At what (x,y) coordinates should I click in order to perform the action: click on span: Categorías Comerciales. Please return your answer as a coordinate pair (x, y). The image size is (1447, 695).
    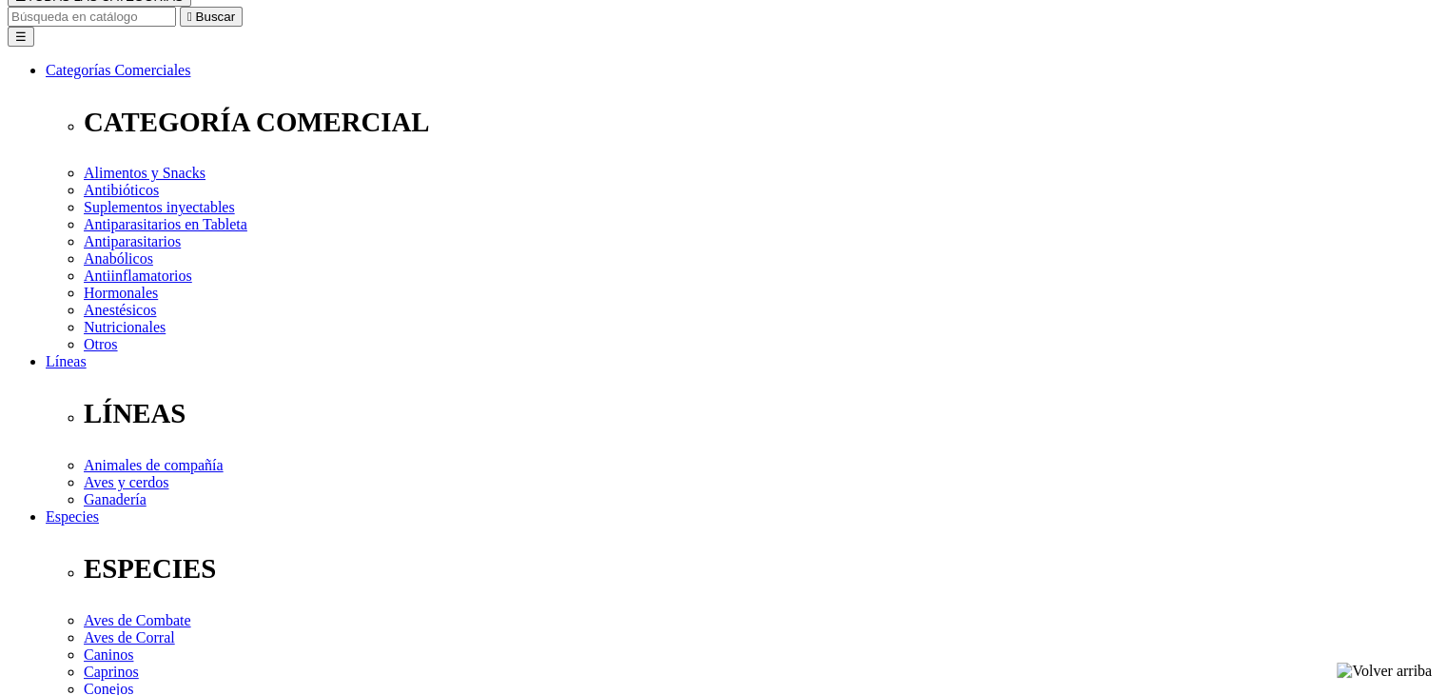
    Looking at the image, I should click on (118, 69).